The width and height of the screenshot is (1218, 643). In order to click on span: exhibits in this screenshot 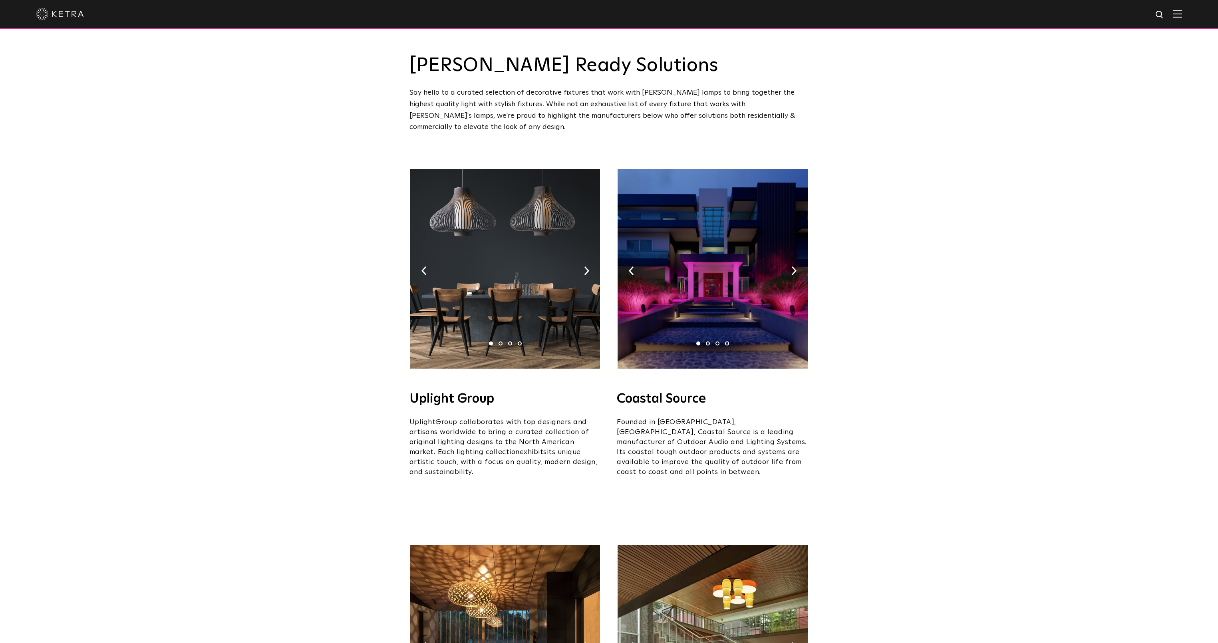, I will do `click(533, 452)`.